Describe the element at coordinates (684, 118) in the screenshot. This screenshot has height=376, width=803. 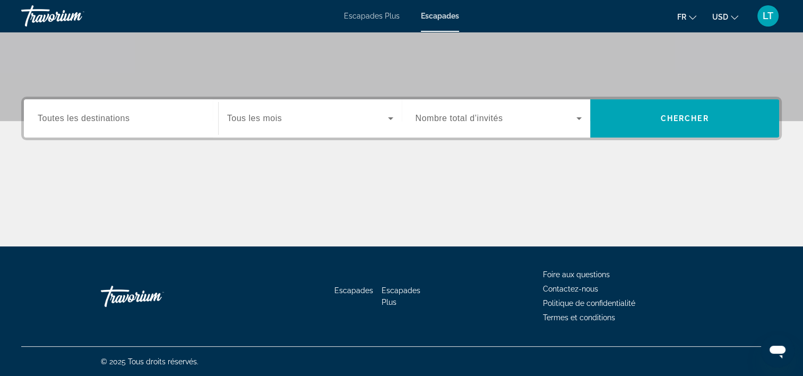
I see `span: Chercher` at that location.